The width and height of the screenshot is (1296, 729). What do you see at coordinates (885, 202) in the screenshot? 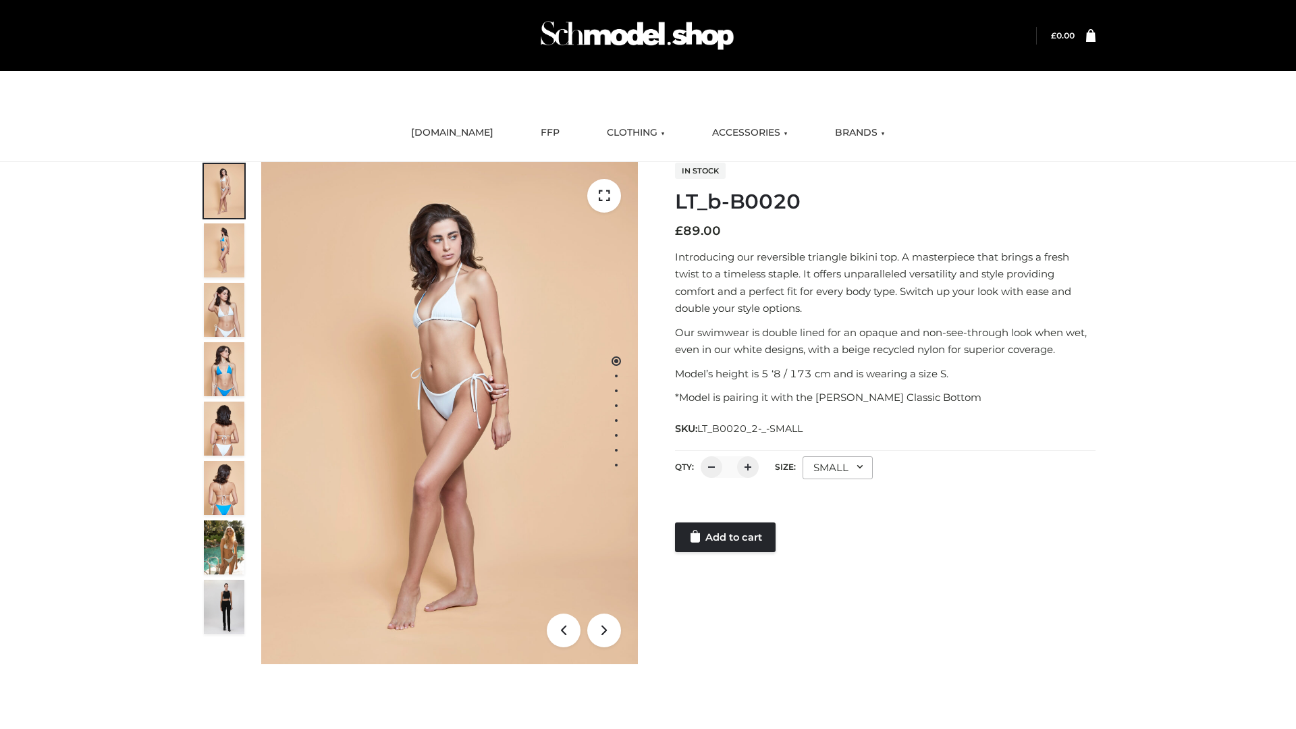
I see `h1: LT_b-B0020` at bounding box center [885, 202].